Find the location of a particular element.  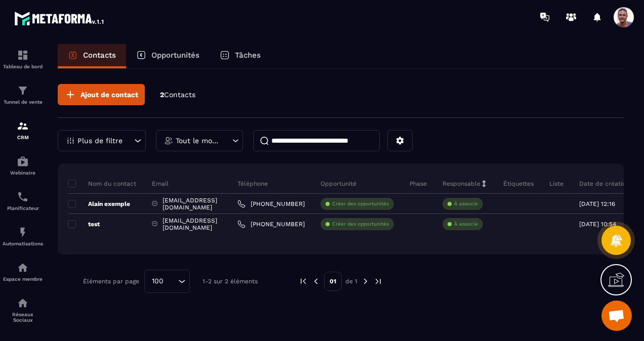

p: Opportunités is located at coordinates (175, 55).